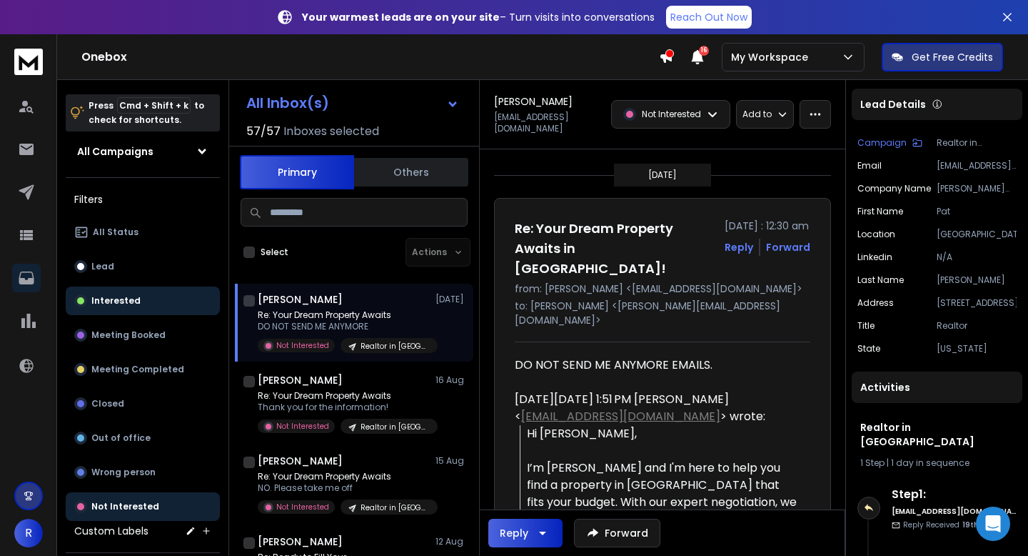 Image resolution: width=1028 pixels, height=556 pixels. What do you see at coordinates (880, 280) in the screenshot?
I see `p: Last Name` at bounding box center [880, 280].